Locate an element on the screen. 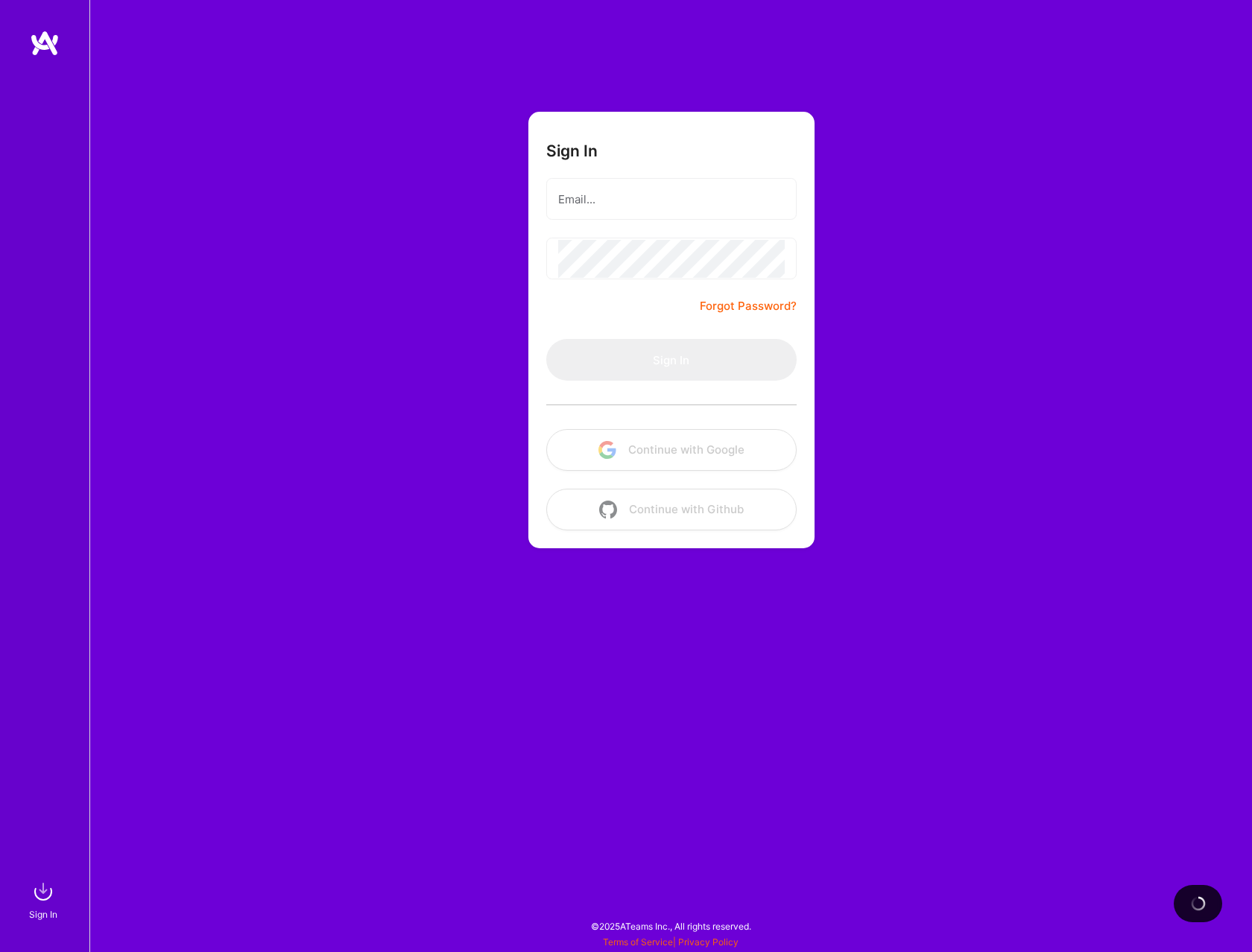 This screenshot has height=952, width=1252. div: © 2025 ATeams Inc., All rights reserved. is located at coordinates (671, 926).